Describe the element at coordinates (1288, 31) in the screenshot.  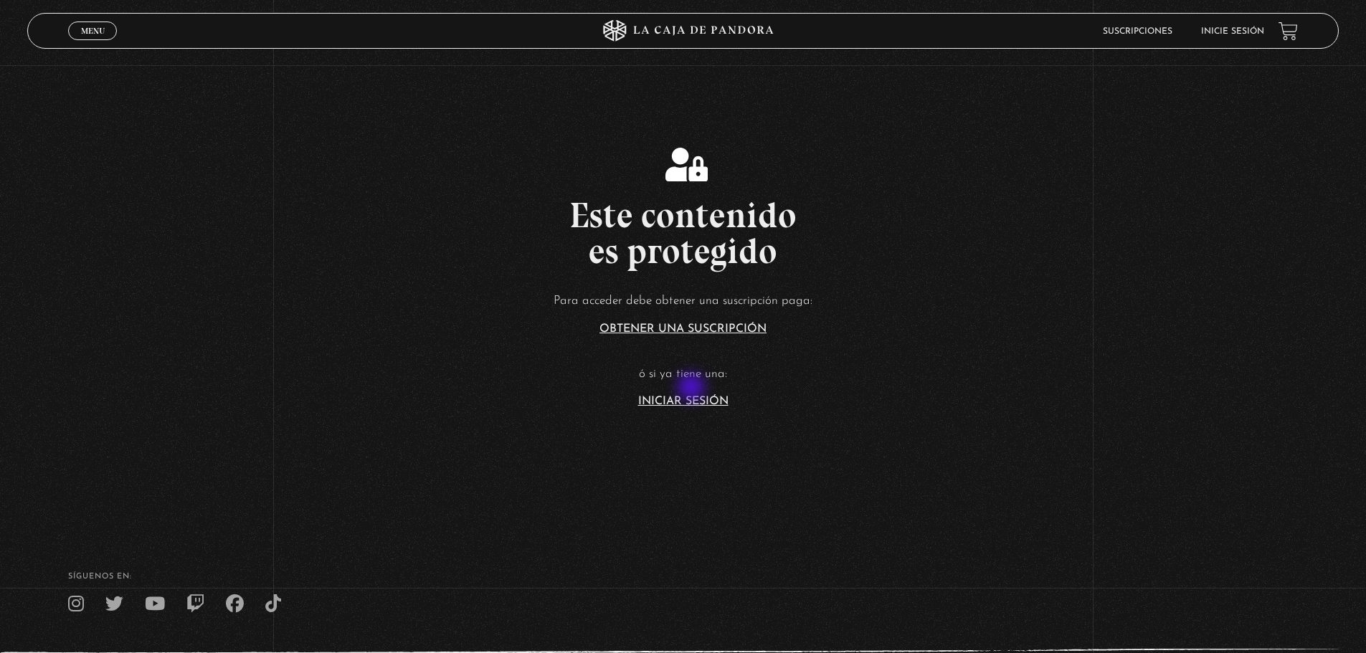
I see `a: View your shopping cart` at that location.